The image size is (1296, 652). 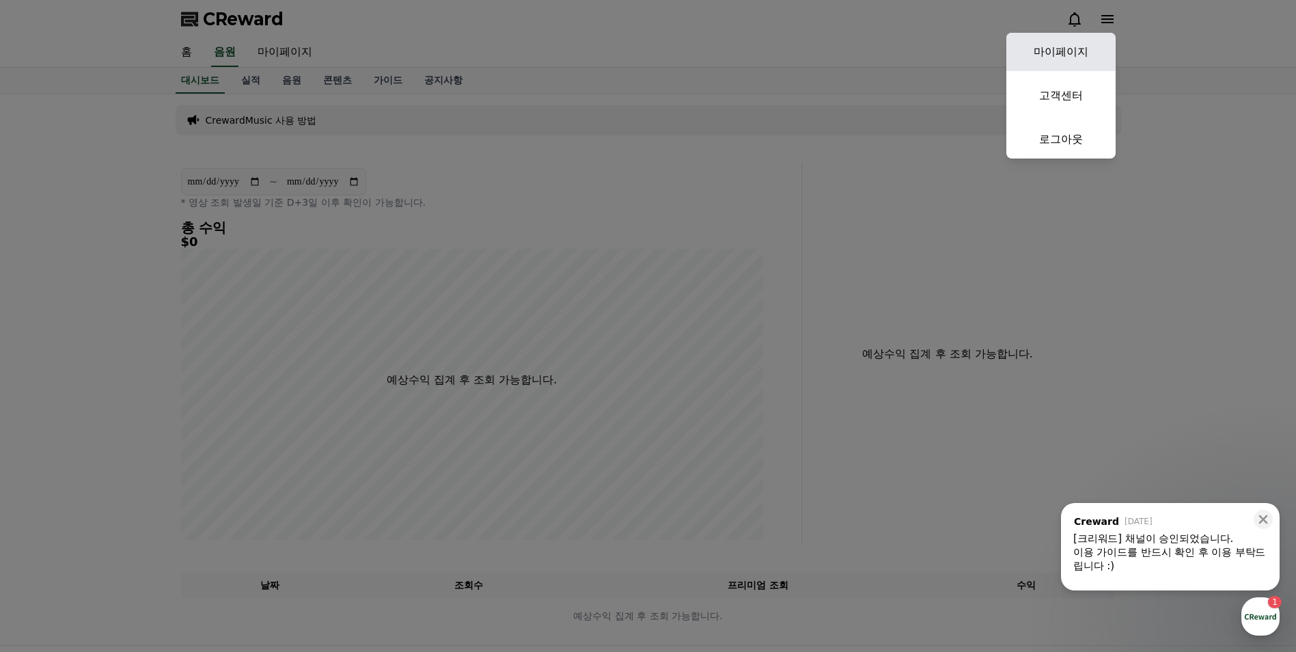 What do you see at coordinates (1061, 52) in the screenshot?
I see `a: 마이페이지` at bounding box center [1061, 52].